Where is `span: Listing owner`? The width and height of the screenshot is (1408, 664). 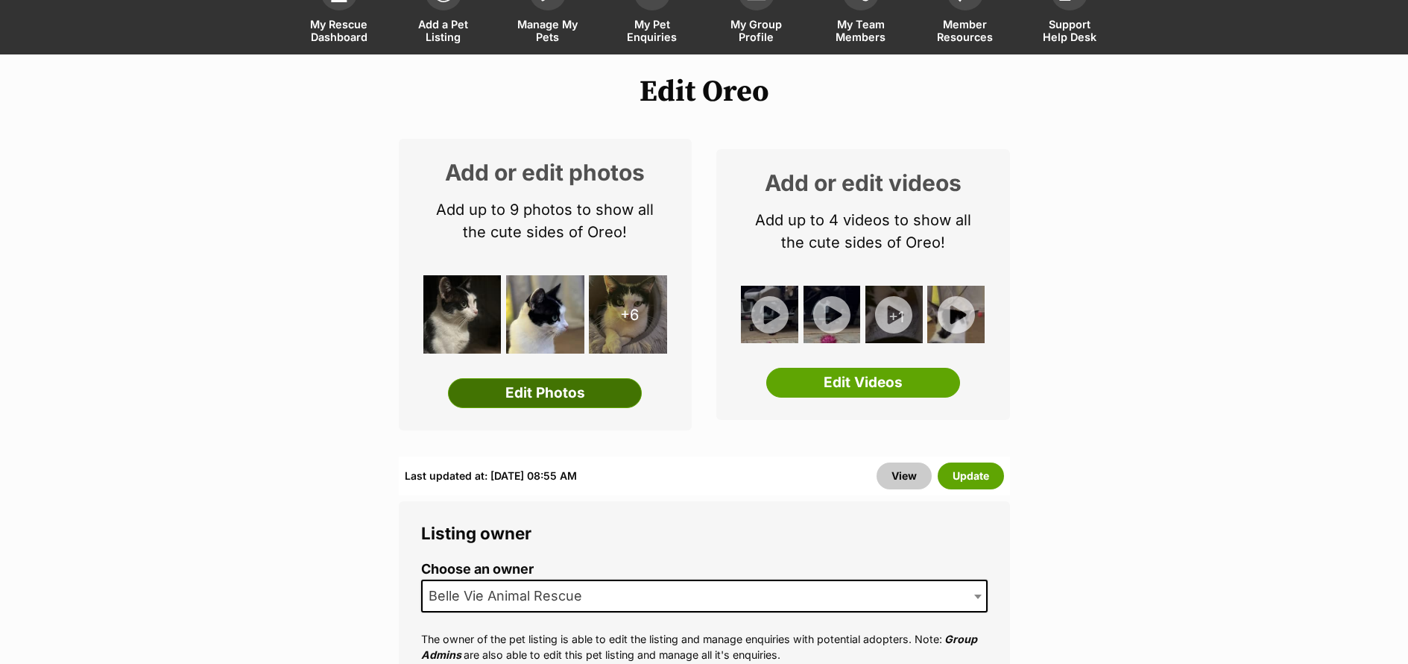
span: Listing owner is located at coordinates (476, 532).